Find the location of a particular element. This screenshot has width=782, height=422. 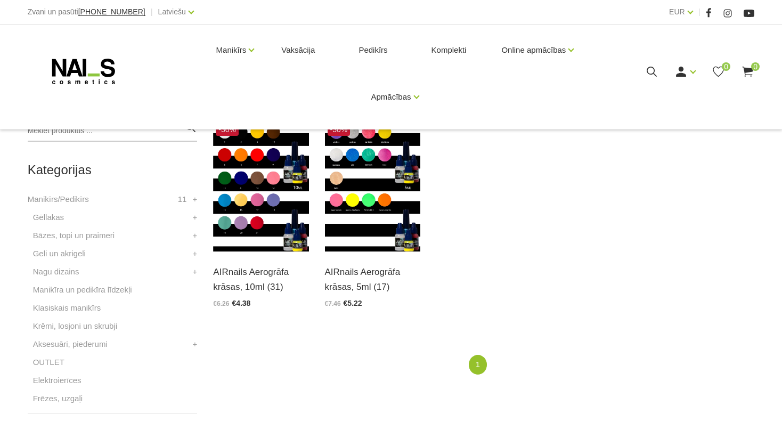

a: Manikīrs is located at coordinates (231, 50).